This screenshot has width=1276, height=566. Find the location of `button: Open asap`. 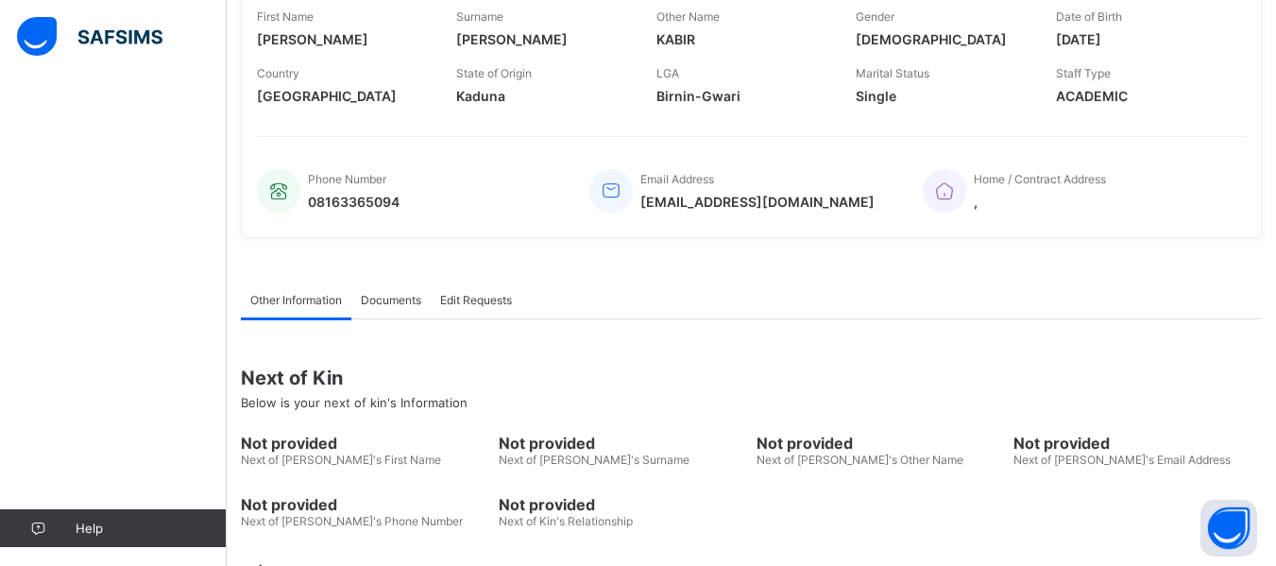

button: Open asap is located at coordinates (1228, 528).